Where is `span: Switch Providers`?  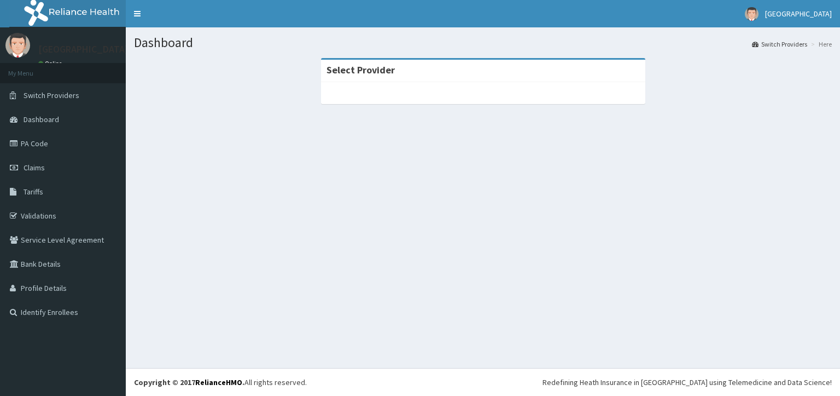
span: Switch Providers is located at coordinates (51, 95).